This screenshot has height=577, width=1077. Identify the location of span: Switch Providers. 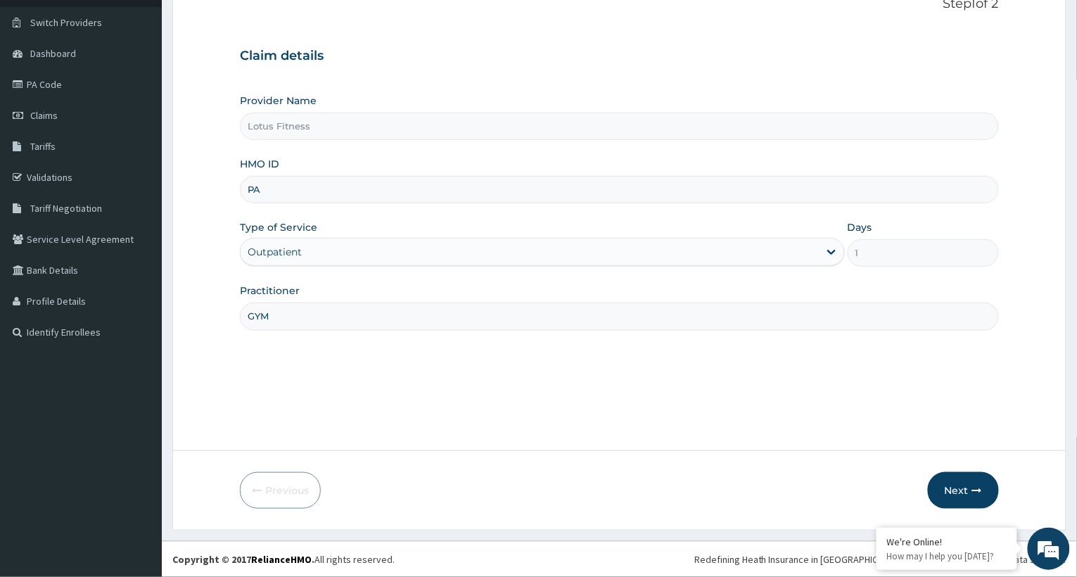
(66, 23).